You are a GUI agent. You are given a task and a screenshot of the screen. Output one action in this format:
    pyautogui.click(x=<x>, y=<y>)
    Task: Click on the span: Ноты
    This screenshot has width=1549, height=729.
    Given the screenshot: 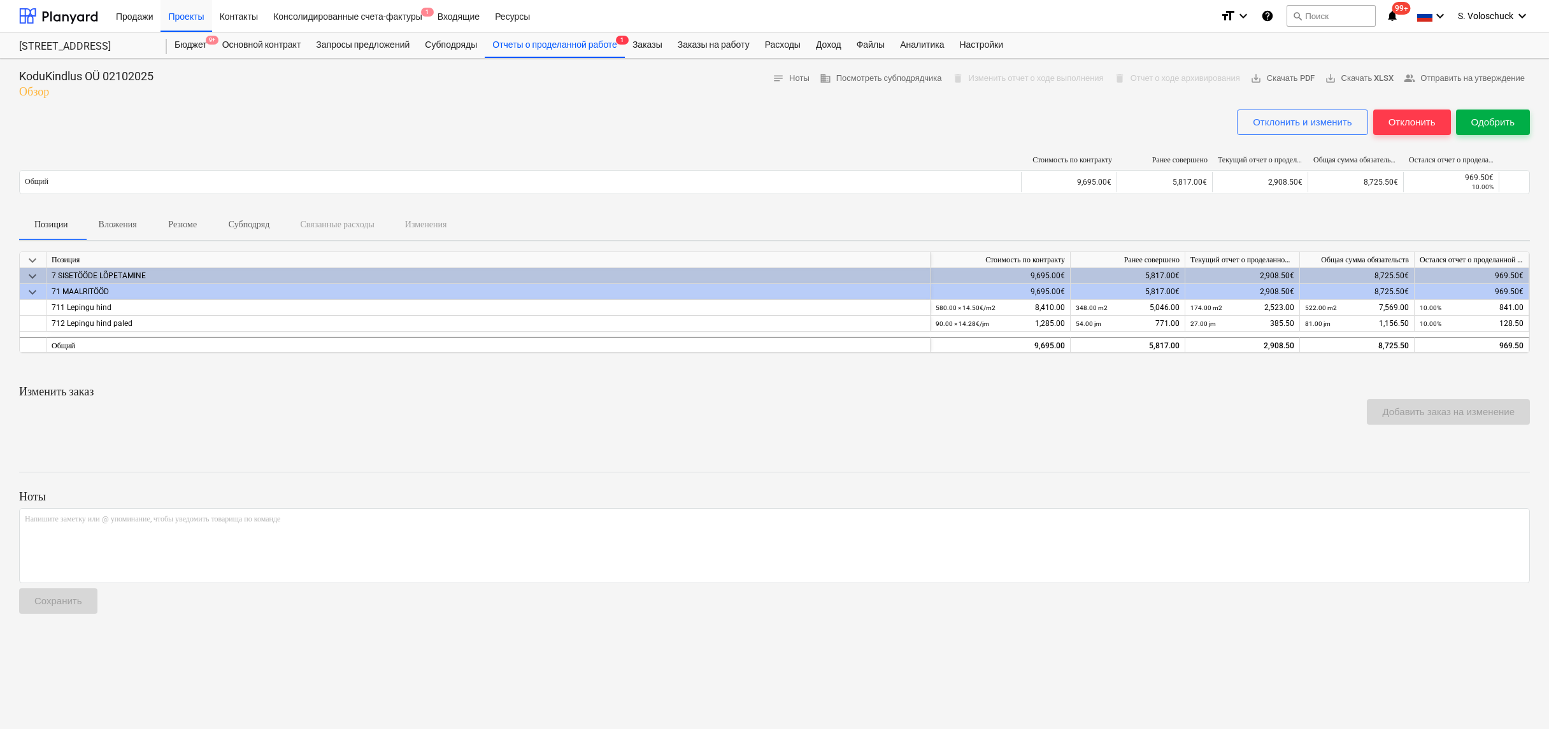 What is the action you would take?
    pyautogui.click(x=791, y=78)
    